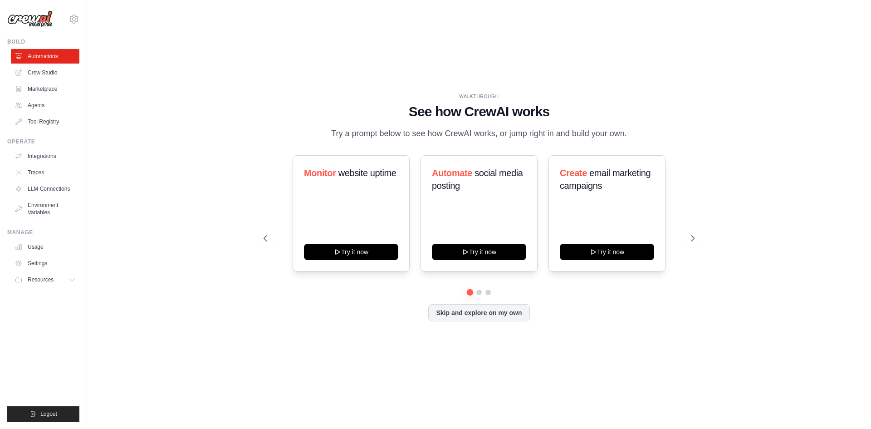 The height and width of the screenshot is (429, 871). What do you see at coordinates (320, 173) in the screenshot?
I see `span: Monitor` at bounding box center [320, 173].